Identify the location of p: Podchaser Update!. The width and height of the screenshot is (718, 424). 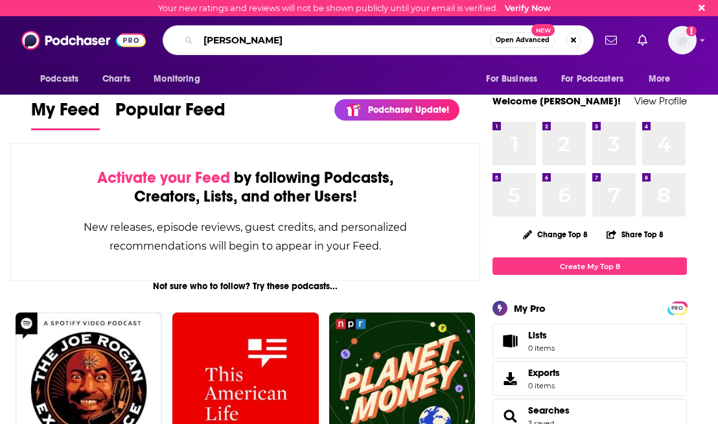
(408, 110).